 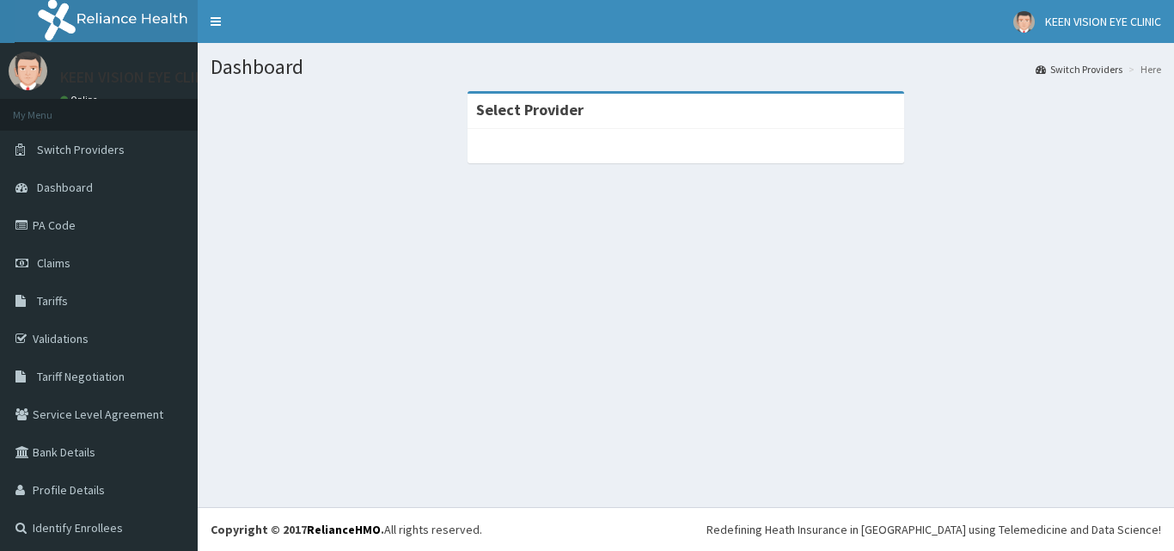 I want to click on h1: Dashboard, so click(x=686, y=67).